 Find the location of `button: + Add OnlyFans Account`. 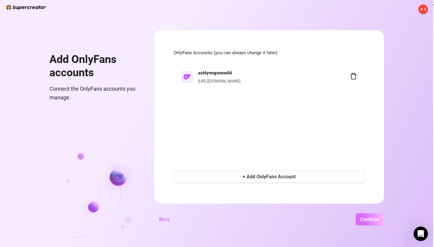

button: + Add OnlyFans Account is located at coordinates (269, 177).